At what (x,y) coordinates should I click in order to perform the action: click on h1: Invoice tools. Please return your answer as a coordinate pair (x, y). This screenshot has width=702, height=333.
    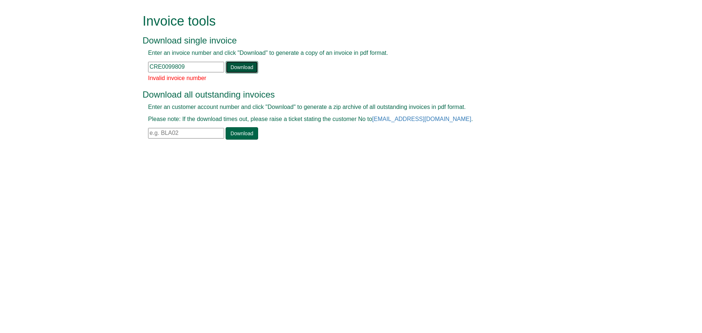
    Looking at the image, I should click on (343, 21).